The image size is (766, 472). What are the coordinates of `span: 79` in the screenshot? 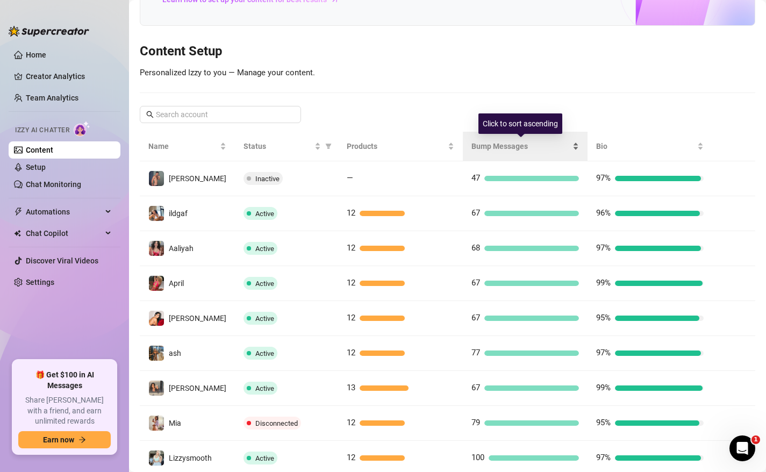 It's located at (476, 423).